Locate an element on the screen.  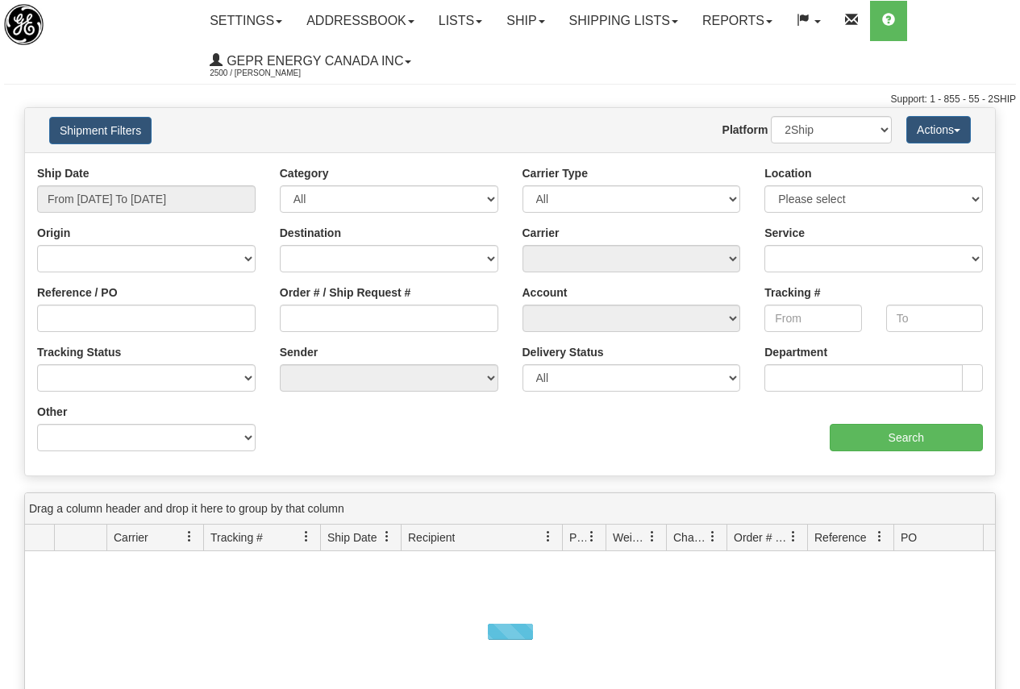
a: Tracking # filter column settings is located at coordinates (306, 537).